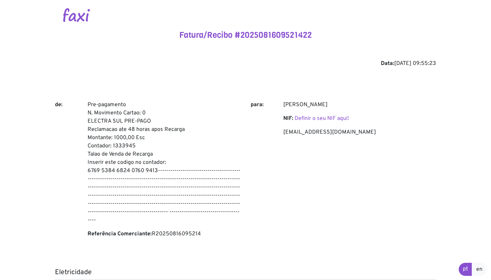 The width and height of the screenshot is (491, 280). What do you see at coordinates (479, 269) in the screenshot?
I see `a: en` at bounding box center [479, 269].